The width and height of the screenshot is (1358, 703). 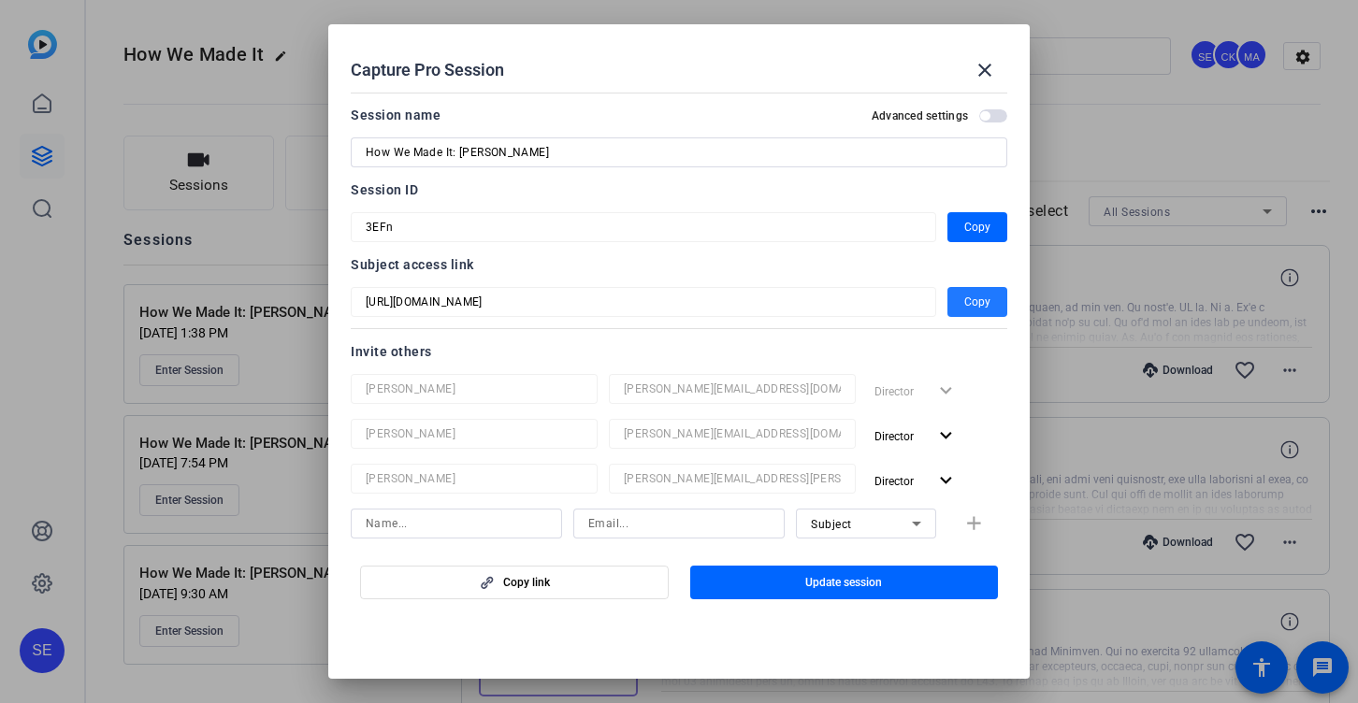 What do you see at coordinates (843, 583) in the screenshot?
I see `span: Update session` at bounding box center [843, 583].